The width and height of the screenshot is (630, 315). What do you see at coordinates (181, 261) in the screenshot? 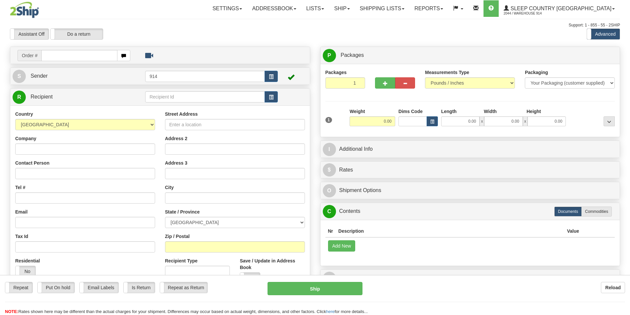
I see `label: Recipient Type` at bounding box center [181, 261].